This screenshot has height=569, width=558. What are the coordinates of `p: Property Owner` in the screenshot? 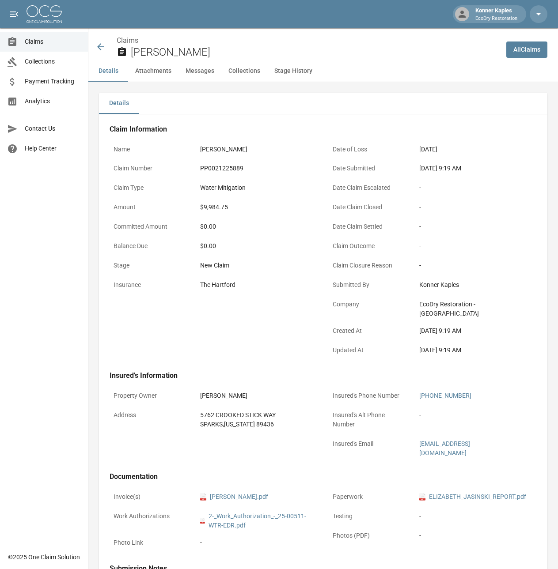 It's located at (149, 396).